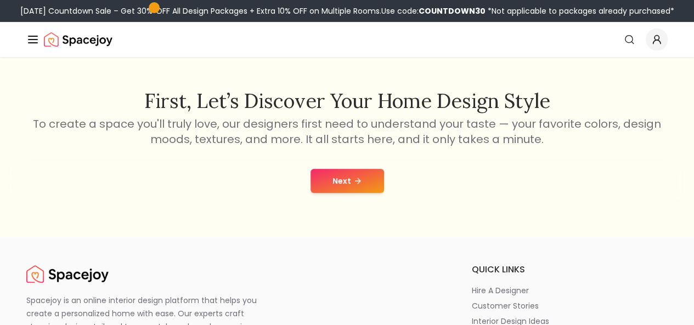 This screenshot has height=325, width=694. What do you see at coordinates (347, 132) in the screenshot?
I see `p: To create a space you'll truly love, our designers first need to understand your taste — your fav...` at bounding box center [347, 132].